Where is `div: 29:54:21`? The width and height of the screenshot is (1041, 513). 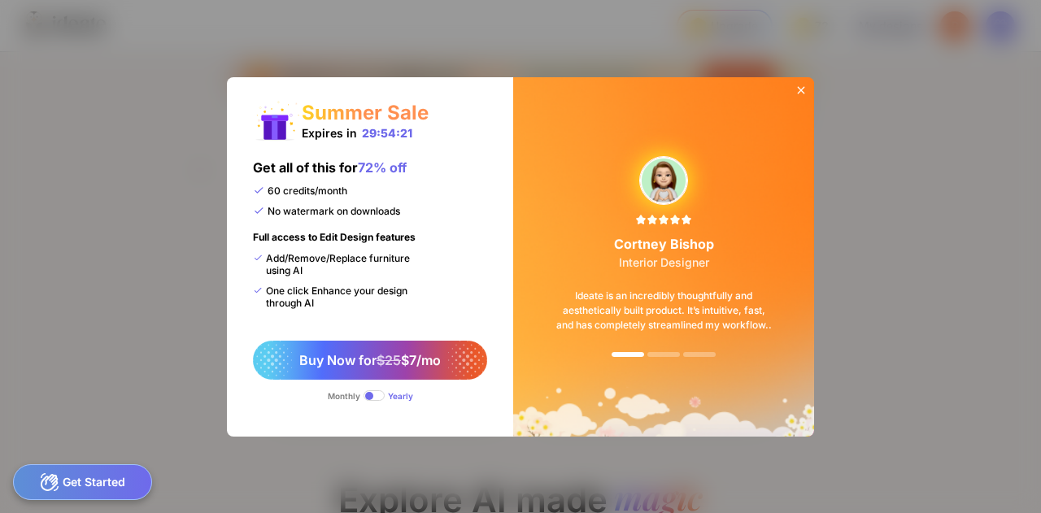
div: 29:54:21 is located at coordinates (387, 133).